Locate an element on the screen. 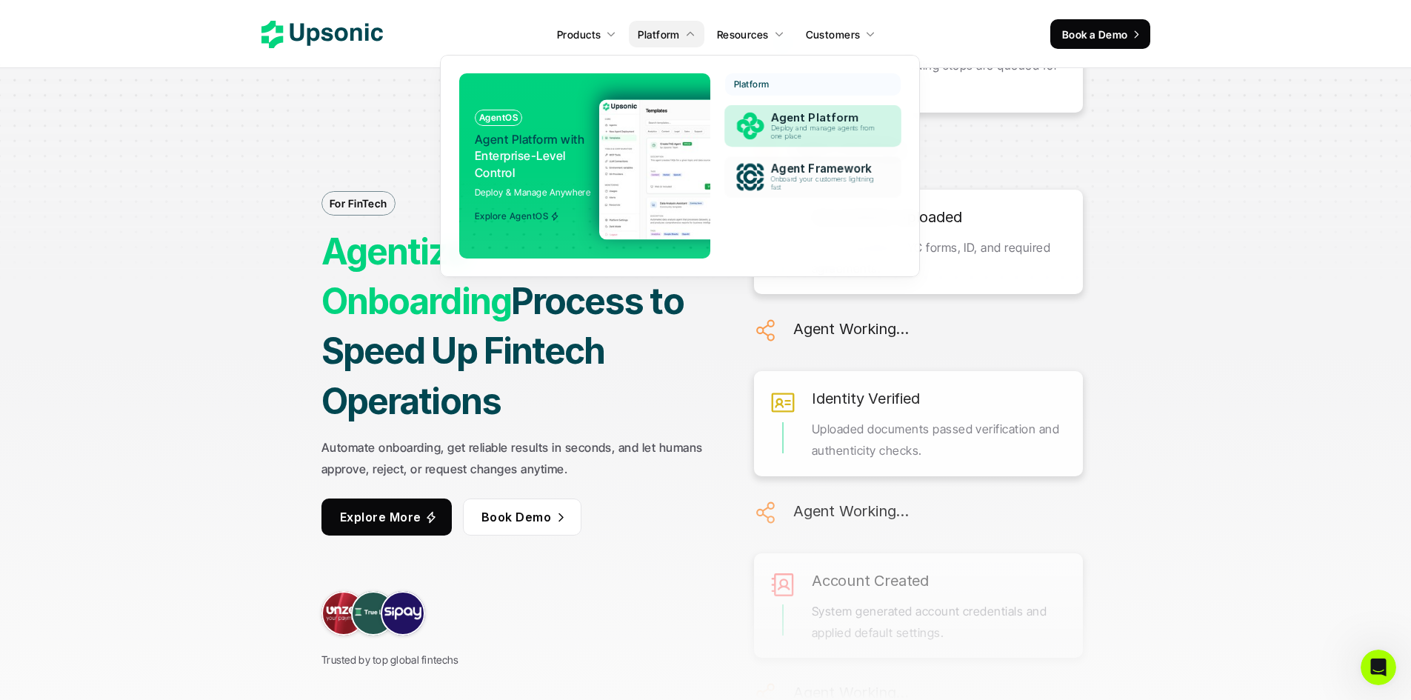 Image resolution: width=1411 pixels, height=700 pixels. p: Resources is located at coordinates (743, 34).